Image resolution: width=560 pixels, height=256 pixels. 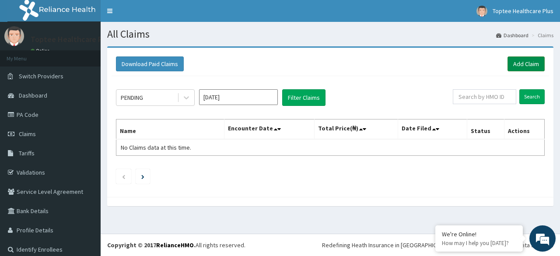 I want to click on h1: All Claims, so click(x=331, y=34).